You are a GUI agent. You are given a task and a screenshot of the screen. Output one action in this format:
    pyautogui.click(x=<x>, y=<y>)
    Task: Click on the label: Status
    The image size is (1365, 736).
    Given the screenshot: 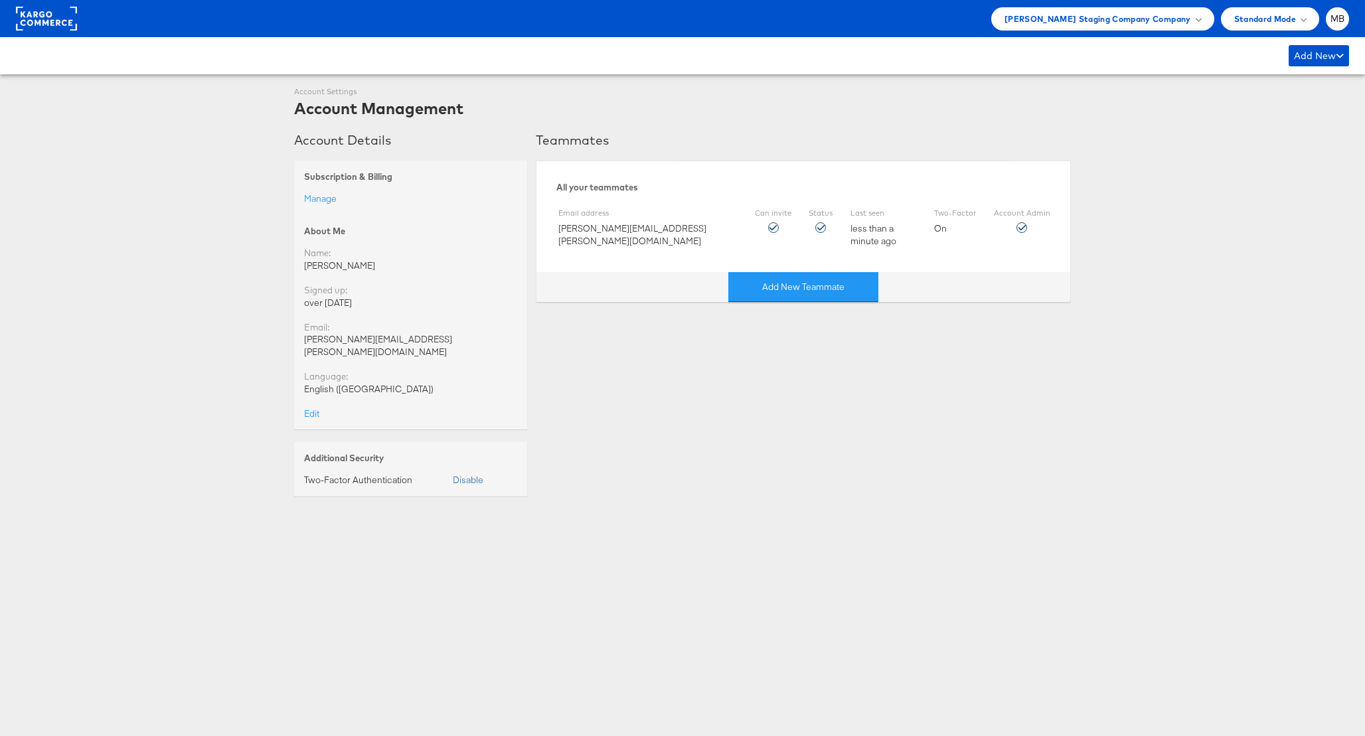 What is the action you would take?
    pyautogui.click(x=821, y=214)
    